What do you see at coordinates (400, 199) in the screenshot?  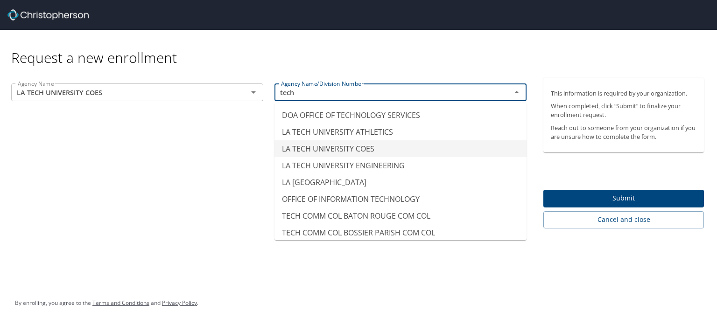 I see `li: OFFICE OF INFORMATION TECHNOLOGY` at bounding box center [400, 199].